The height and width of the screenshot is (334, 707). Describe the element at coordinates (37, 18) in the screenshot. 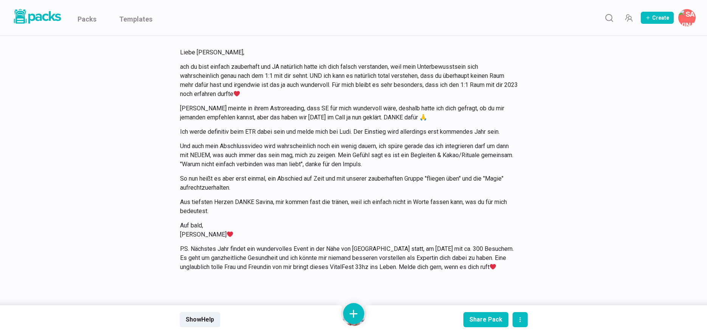

I see `a: Packs logo` at that location.